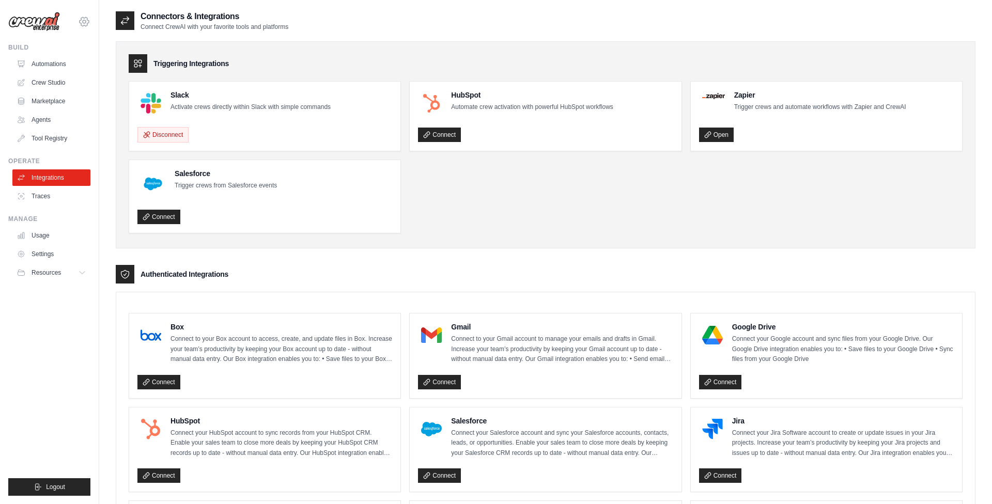  What do you see at coordinates (250, 107) in the screenshot?
I see `p: Activate crews directly within Slack with simple commands` at bounding box center [250, 107].